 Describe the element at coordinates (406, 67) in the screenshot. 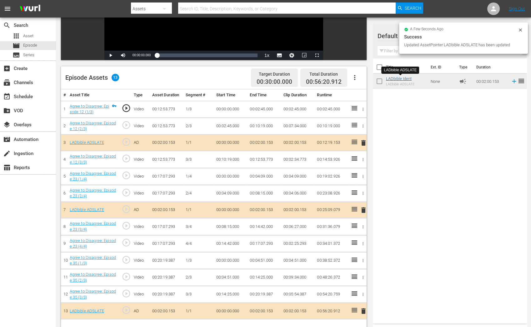

I see `th: Title` at that location.